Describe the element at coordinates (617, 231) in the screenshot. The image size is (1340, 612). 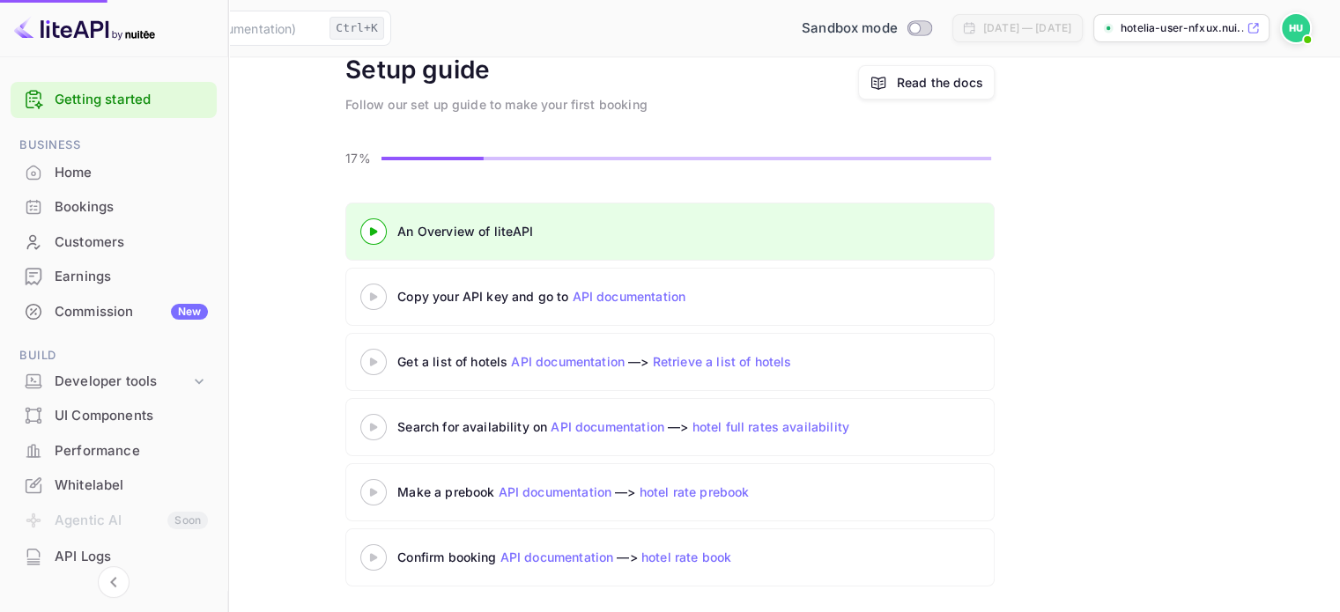
I see `div: An Overview of liteAPI` at that location.